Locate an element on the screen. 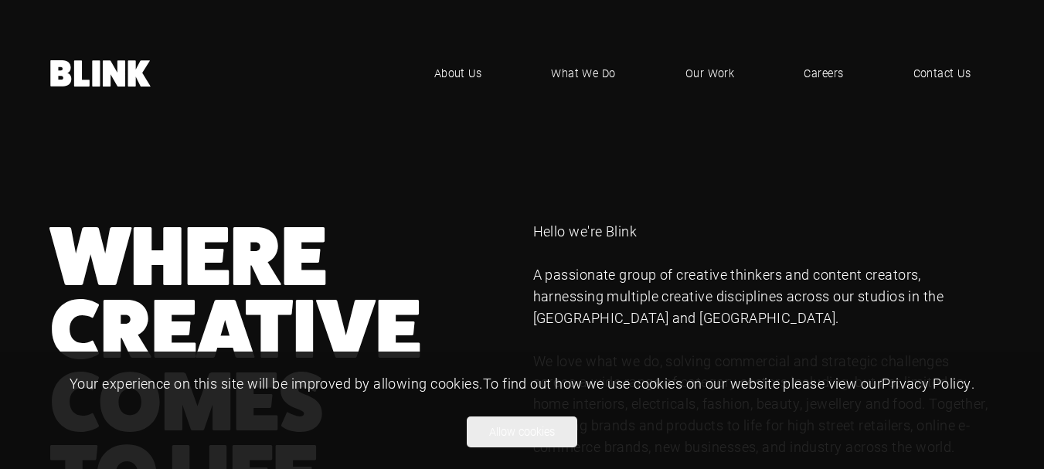  p: We love what we do, solving commercial and strategic challenges across a wide range of category s... is located at coordinates (764, 404).